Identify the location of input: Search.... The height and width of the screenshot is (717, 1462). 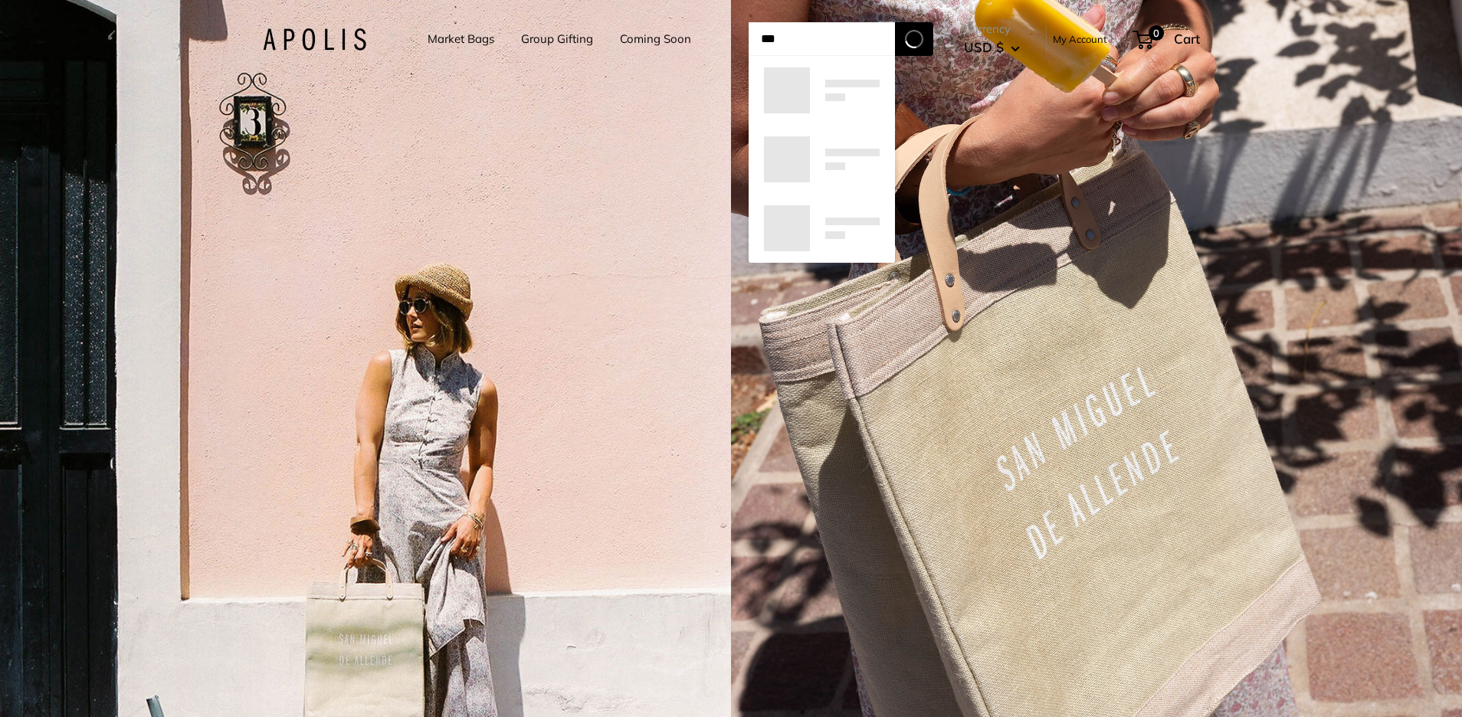
(821, 39).